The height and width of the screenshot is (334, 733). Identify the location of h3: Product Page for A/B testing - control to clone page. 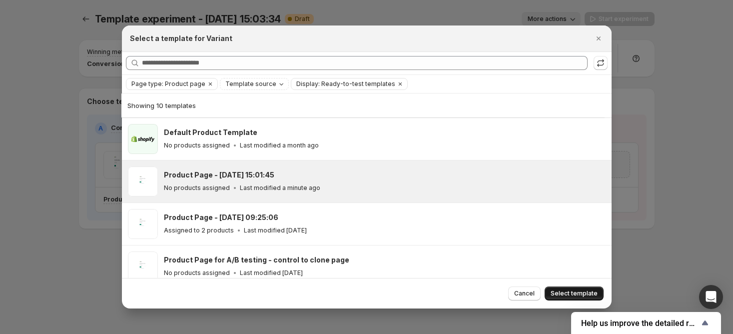
(256, 260).